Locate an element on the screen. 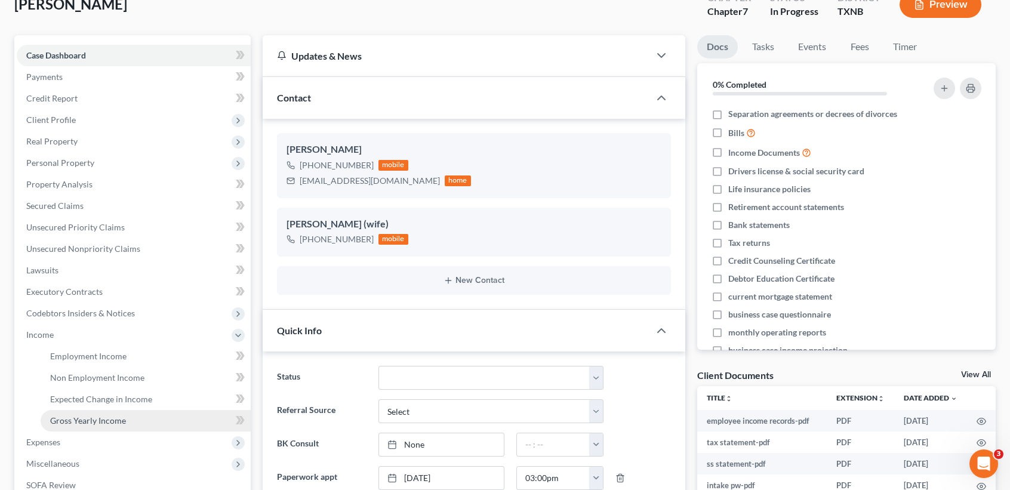 This screenshot has height=490, width=1010. span: Expected Change in Income is located at coordinates (101, 399).